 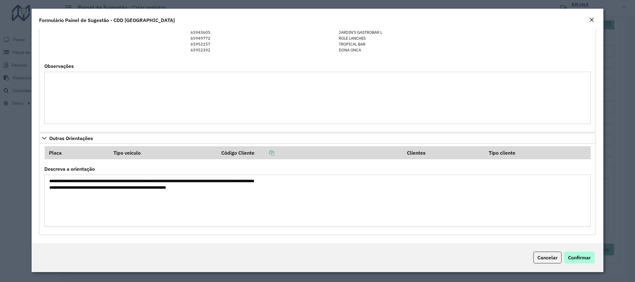 What do you see at coordinates (592, 20) in the screenshot?
I see `em: Fechar` at bounding box center [592, 20].